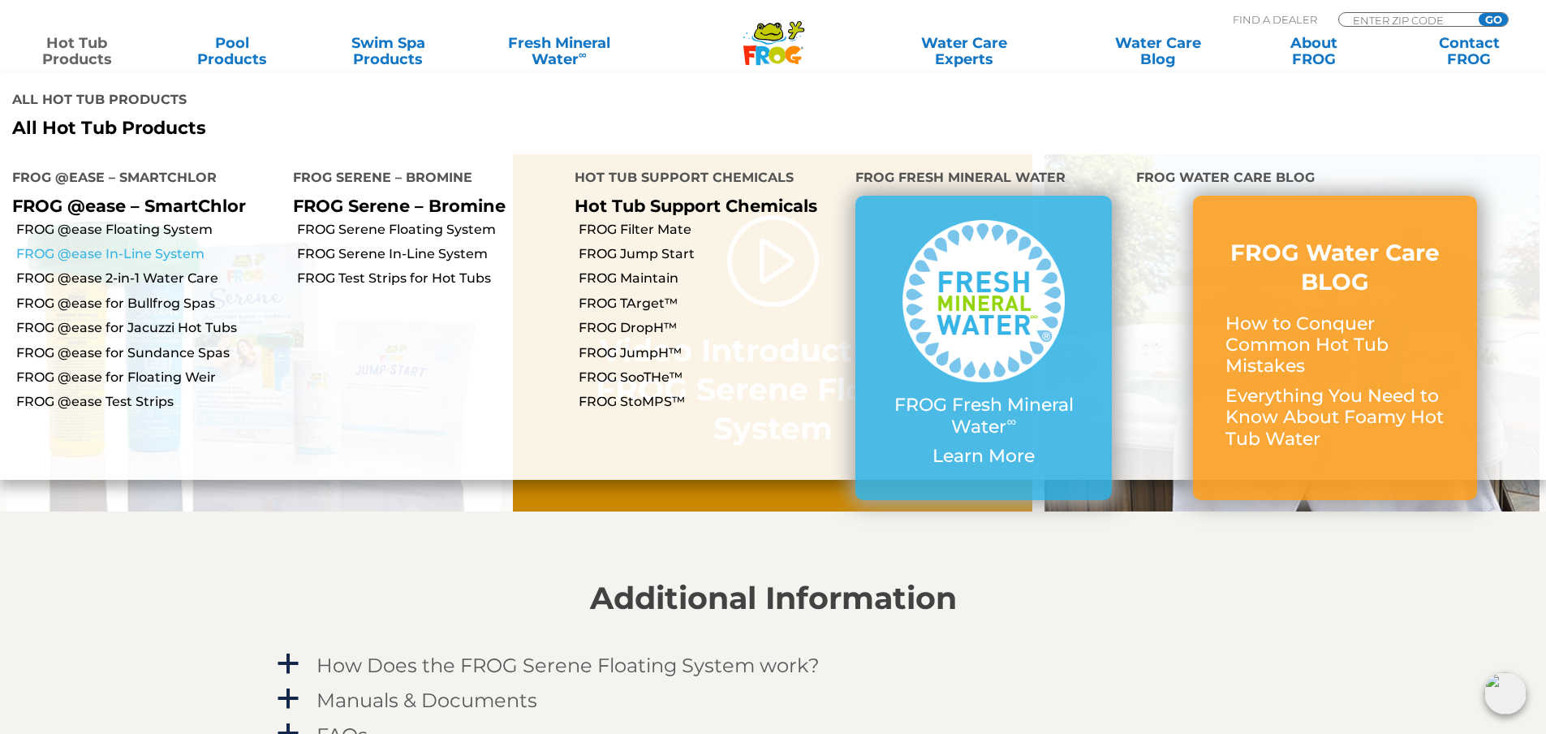 Image resolution: width=1546 pixels, height=734 pixels. Describe the element at coordinates (421, 205) in the screenshot. I see `p: FROG Serene – Bromine` at that location.